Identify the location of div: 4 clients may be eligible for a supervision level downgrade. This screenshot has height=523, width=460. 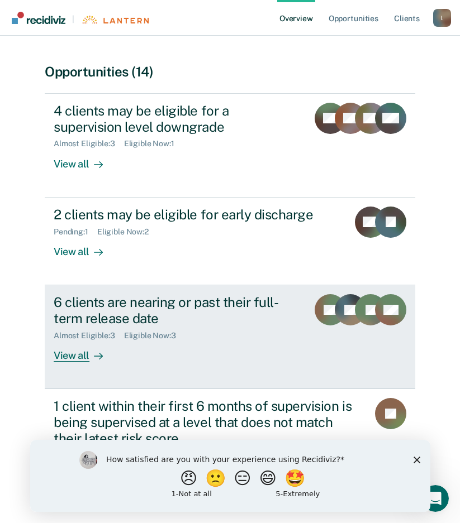
(176, 119).